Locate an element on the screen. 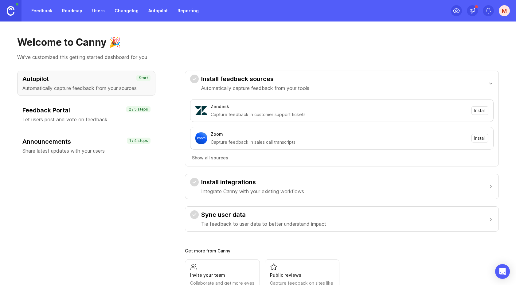  button: M is located at coordinates (504, 11).